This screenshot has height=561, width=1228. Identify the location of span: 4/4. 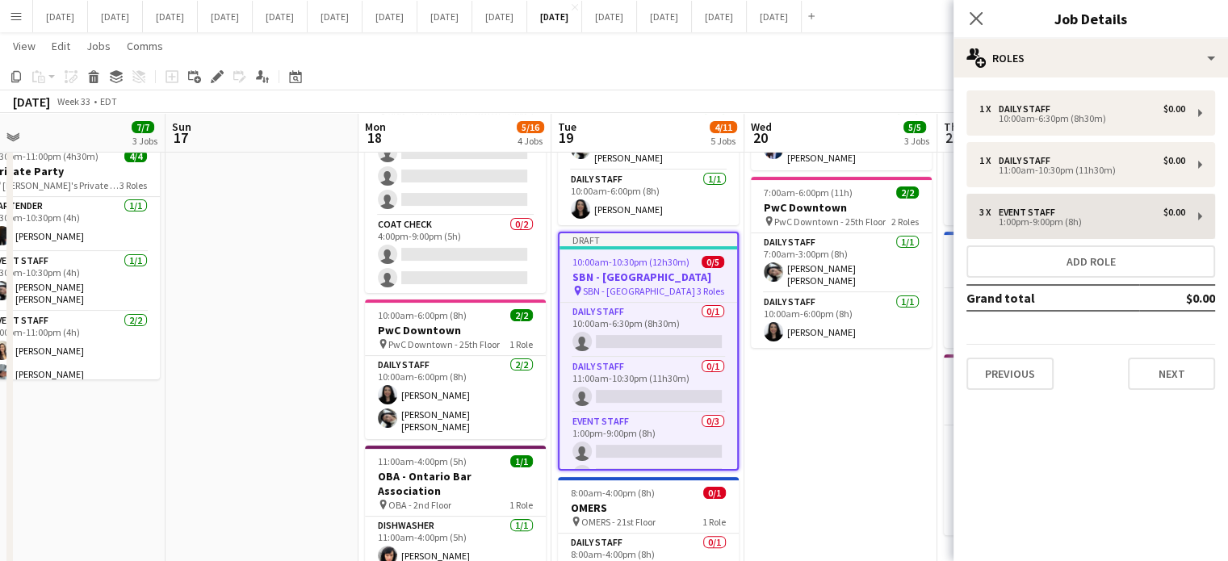
(136, 156).